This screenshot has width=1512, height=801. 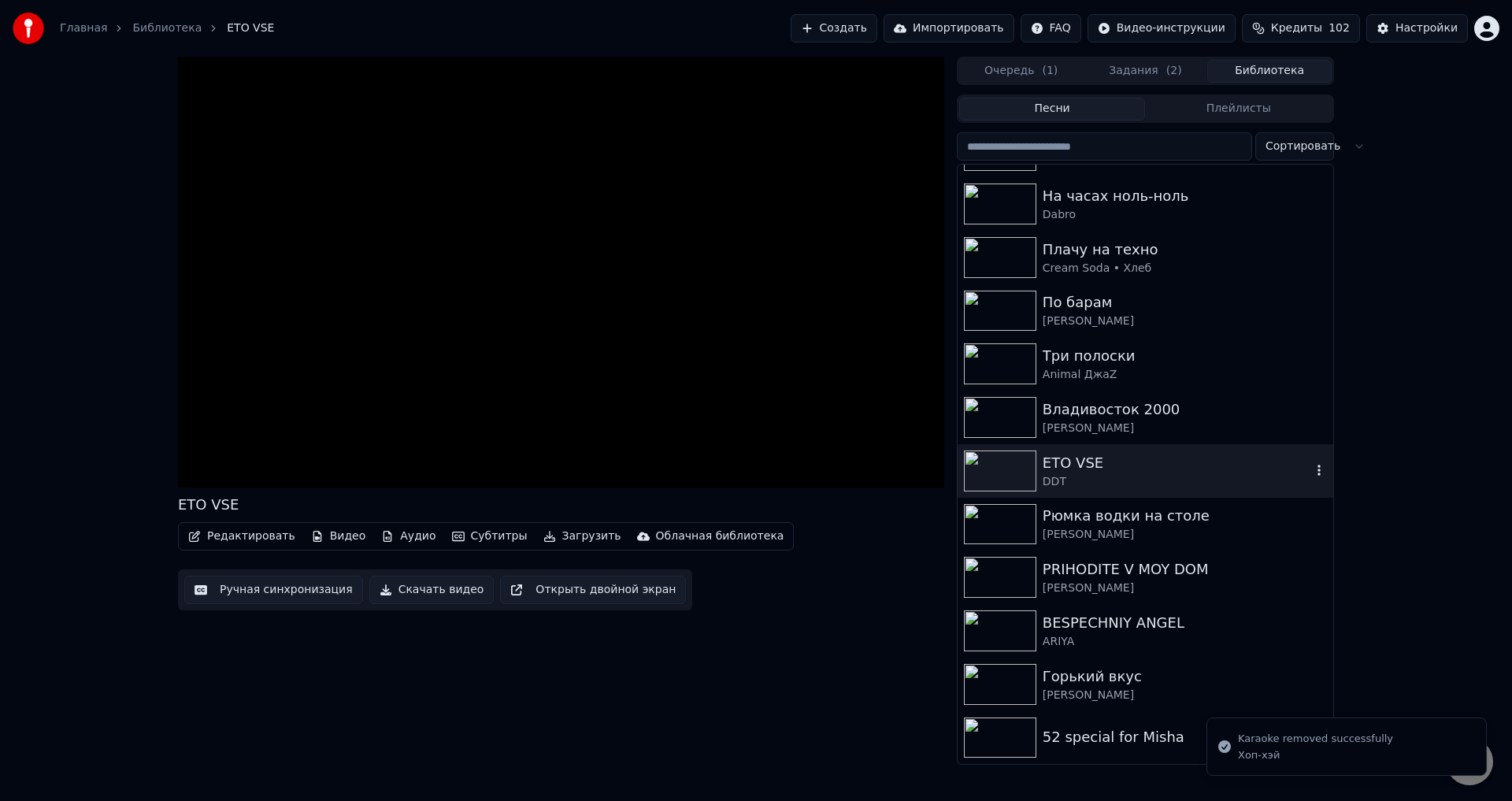 I want to click on button: Видео-инструкции, so click(x=1162, y=29).